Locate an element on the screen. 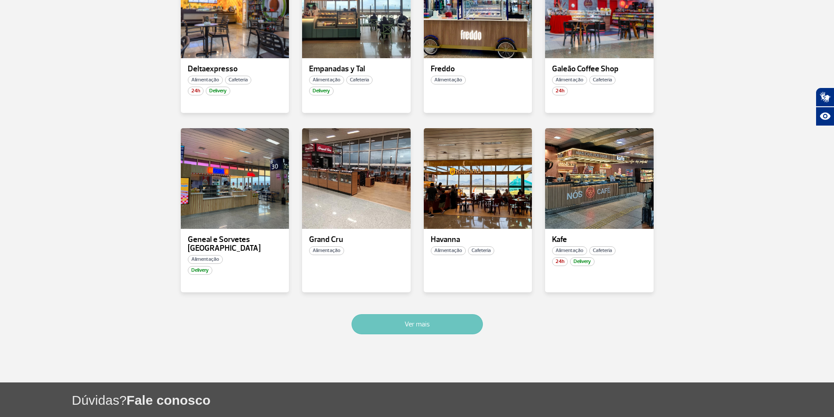 The height and width of the screenshot is (417, 834). div: Plugin de acessibilidade da Hand Talk. is located at coordinates (825, 107).